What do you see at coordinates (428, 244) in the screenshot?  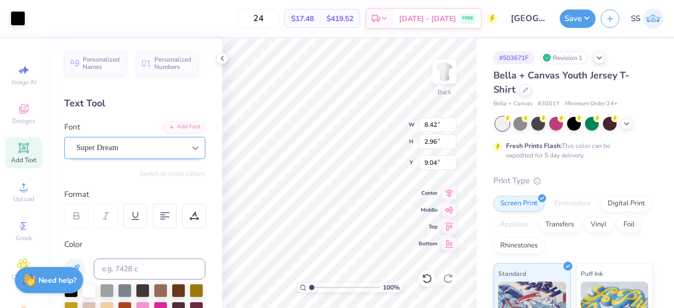 I see `span: Bottom` at bounding box center [428, 244].